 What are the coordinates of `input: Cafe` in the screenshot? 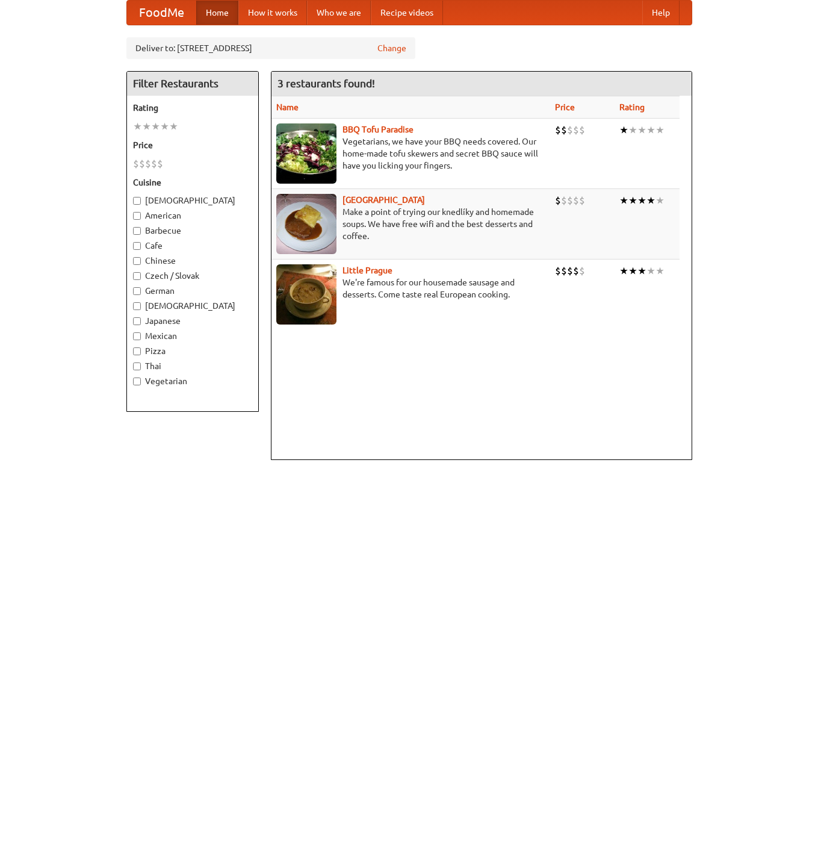 It's located at (137, 246).